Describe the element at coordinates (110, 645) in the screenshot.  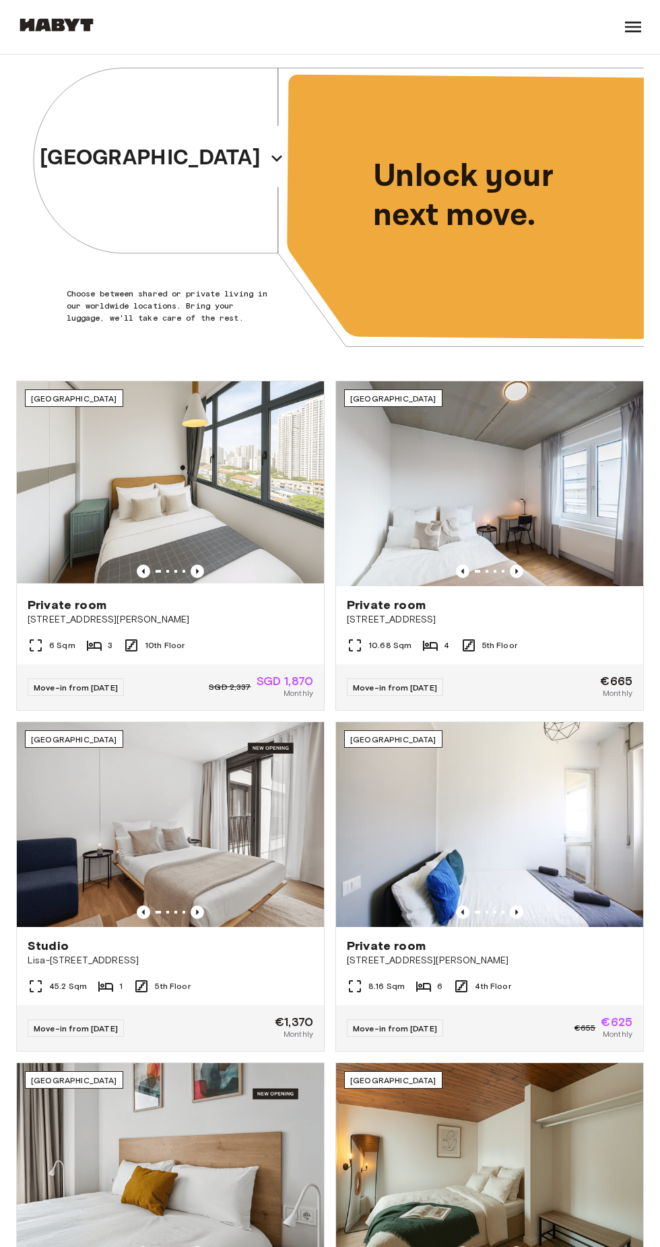
I see `span: 3` at that location.